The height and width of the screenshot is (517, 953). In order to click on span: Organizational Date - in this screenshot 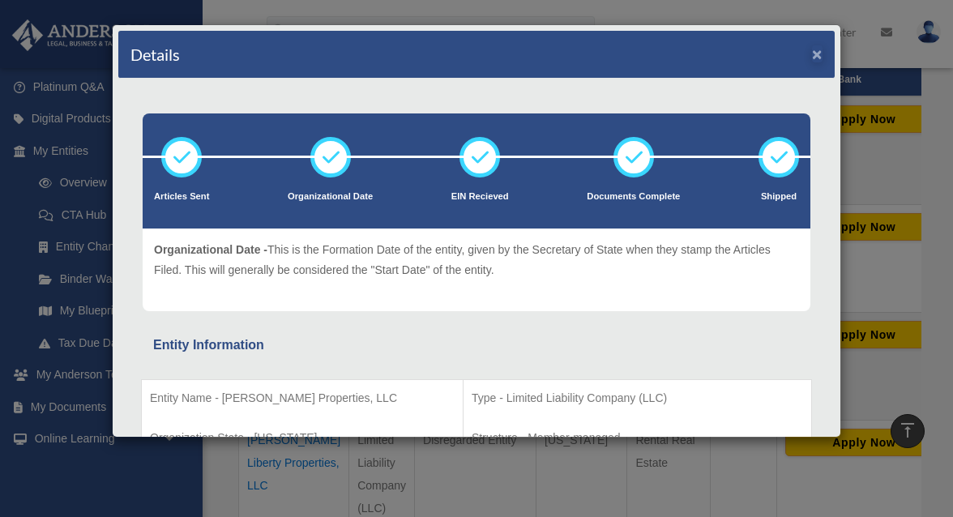, I will do `click(211, 250)`.